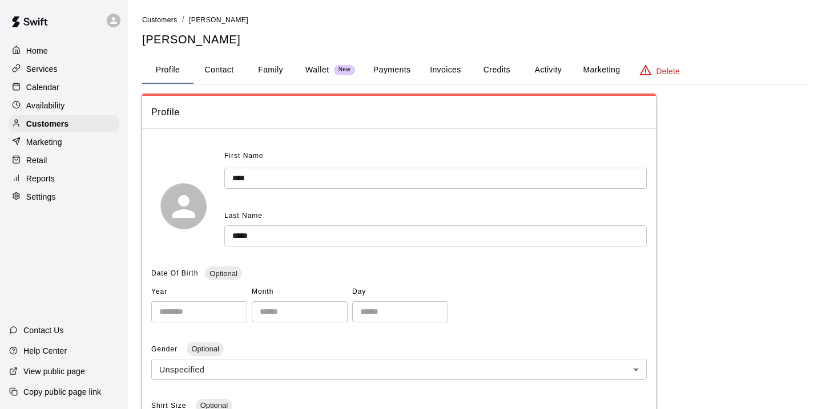 The height and width of the screenshot is (409, 822). What do you see at coordinates (344, 70) in the screenshot?
I see `span: New` at bounding box center [344, 70].